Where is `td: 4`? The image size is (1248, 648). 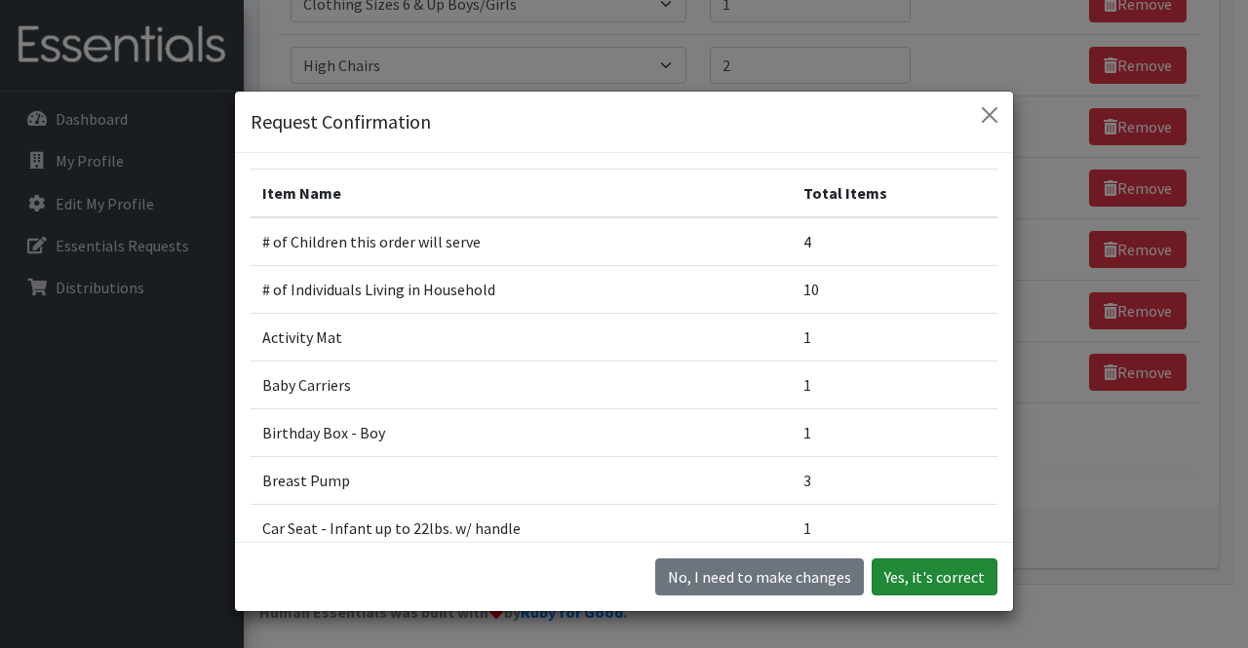
td: 4 is located at coordinates (894, 242).